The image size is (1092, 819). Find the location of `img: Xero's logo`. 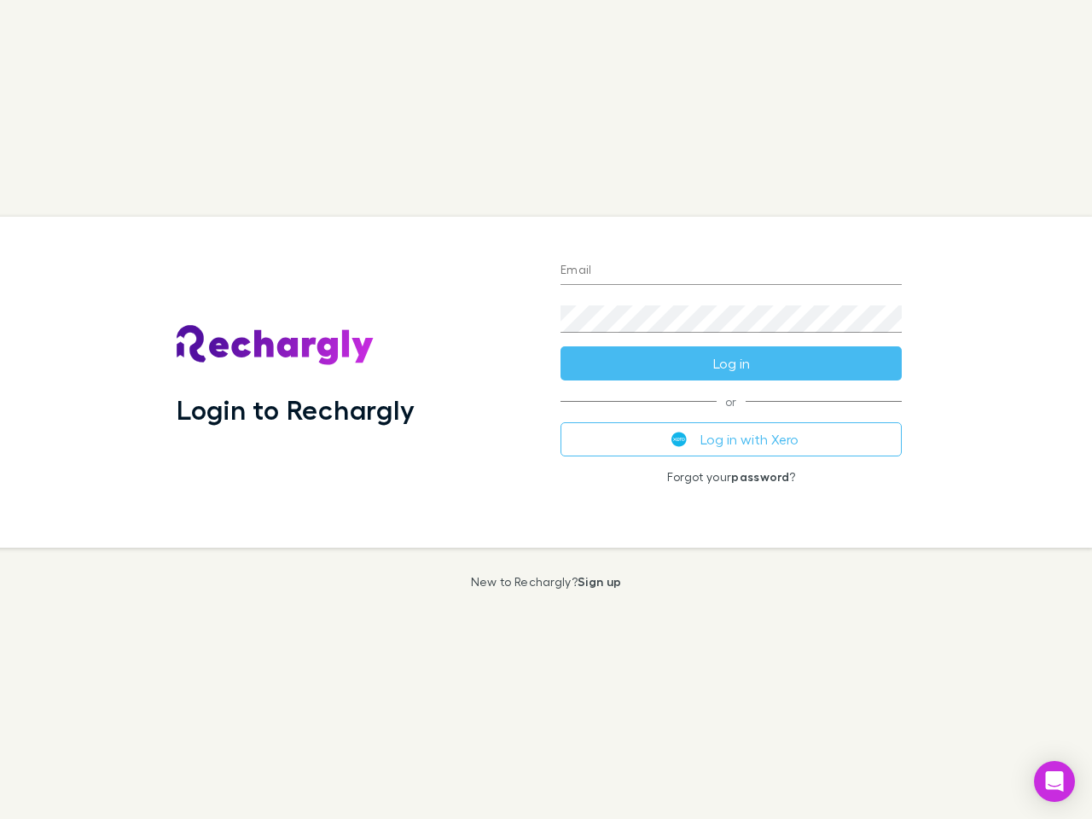

img: Xero's logo is located at coordinates (679, 439).